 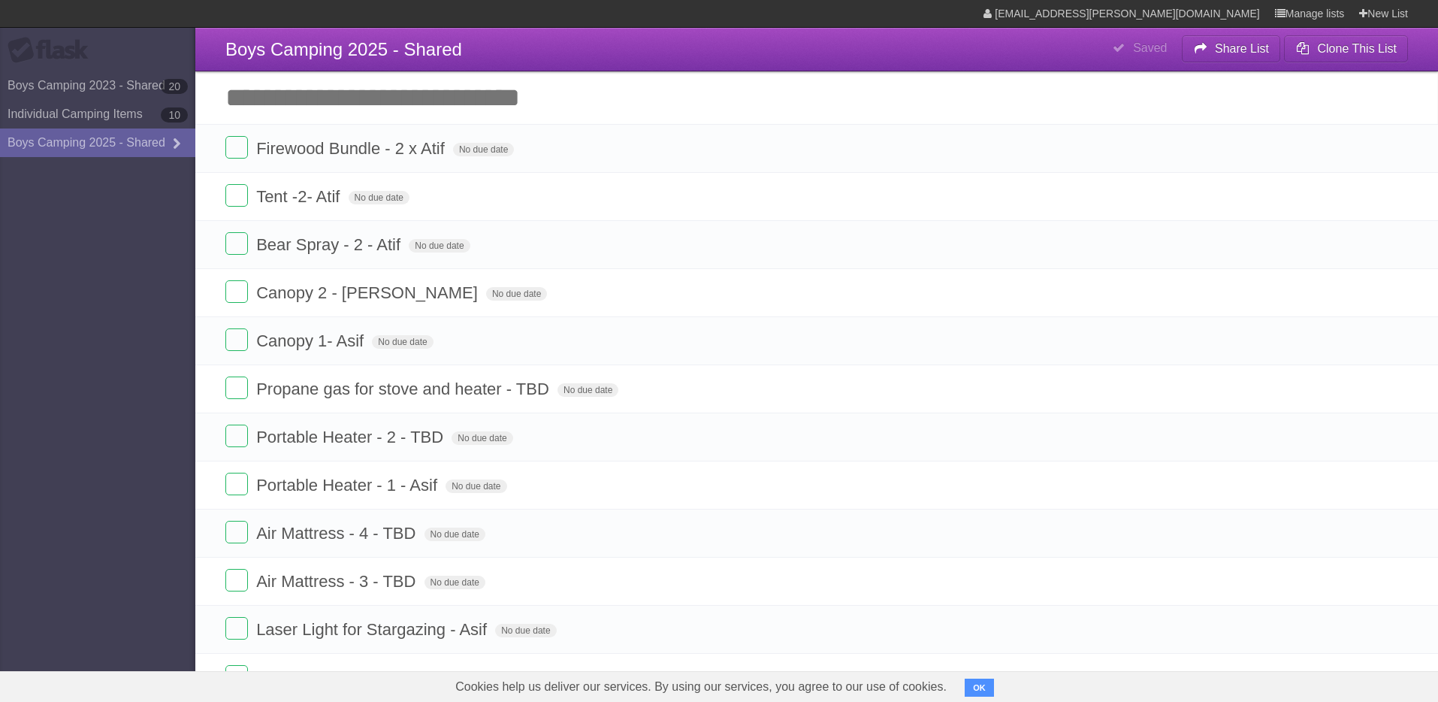 What do you see at coordinates (337, 533) in the screenshot?
I see `span: Air Mattress - 4 - TBD` at bounding box center [337, 533].